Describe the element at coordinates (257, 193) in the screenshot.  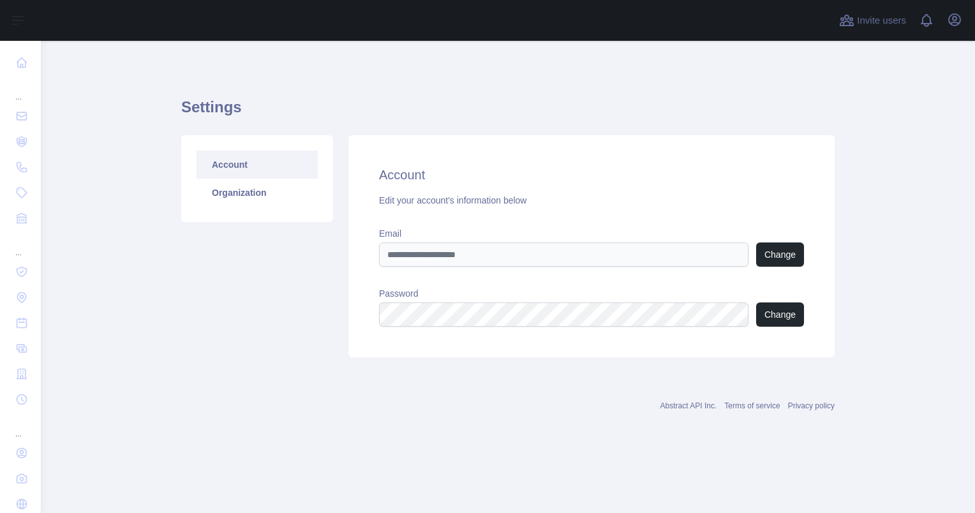
I see `a: Organization` at that location.